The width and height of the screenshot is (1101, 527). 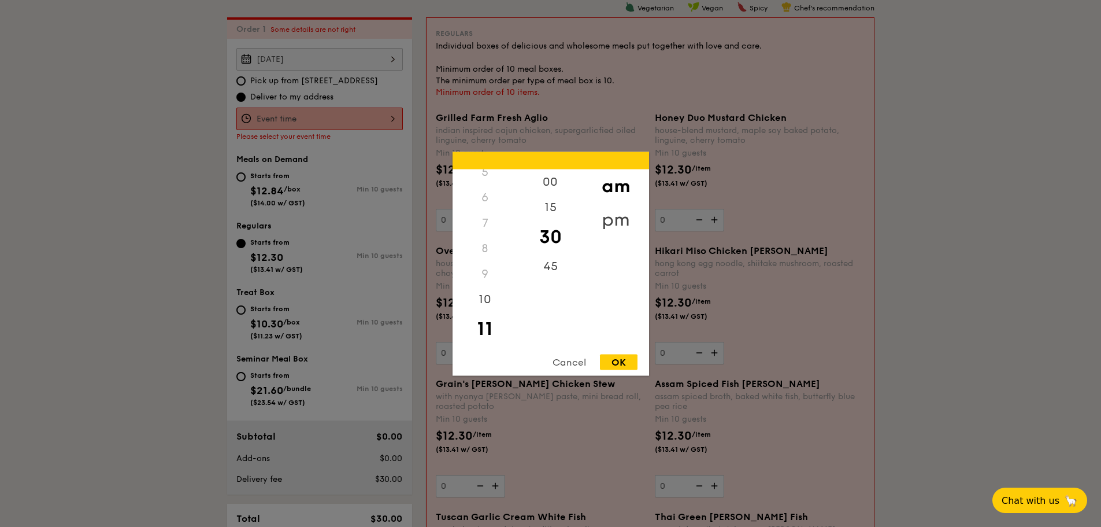 I want to click on div: 8, so click(x=485, y=248).